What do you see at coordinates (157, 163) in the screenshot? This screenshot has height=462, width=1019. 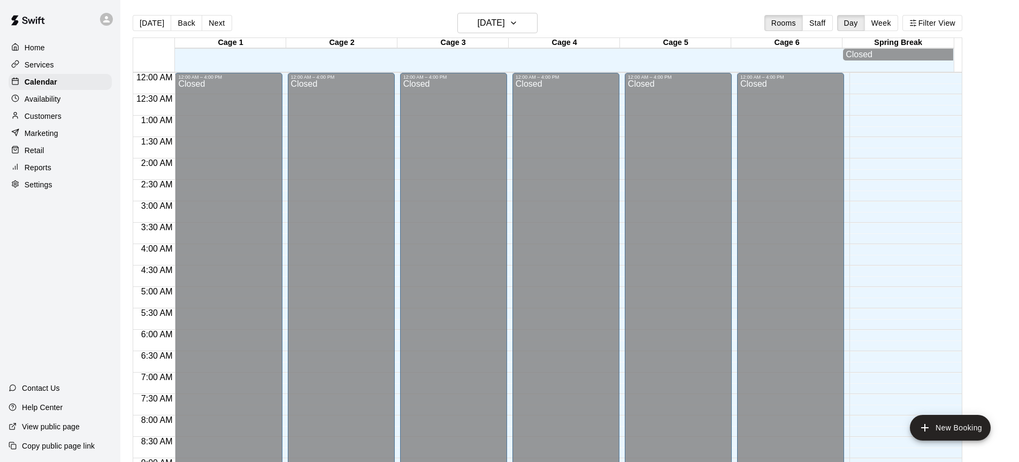 I see `span: 2:00 AM` at bounding box center [157, 163].